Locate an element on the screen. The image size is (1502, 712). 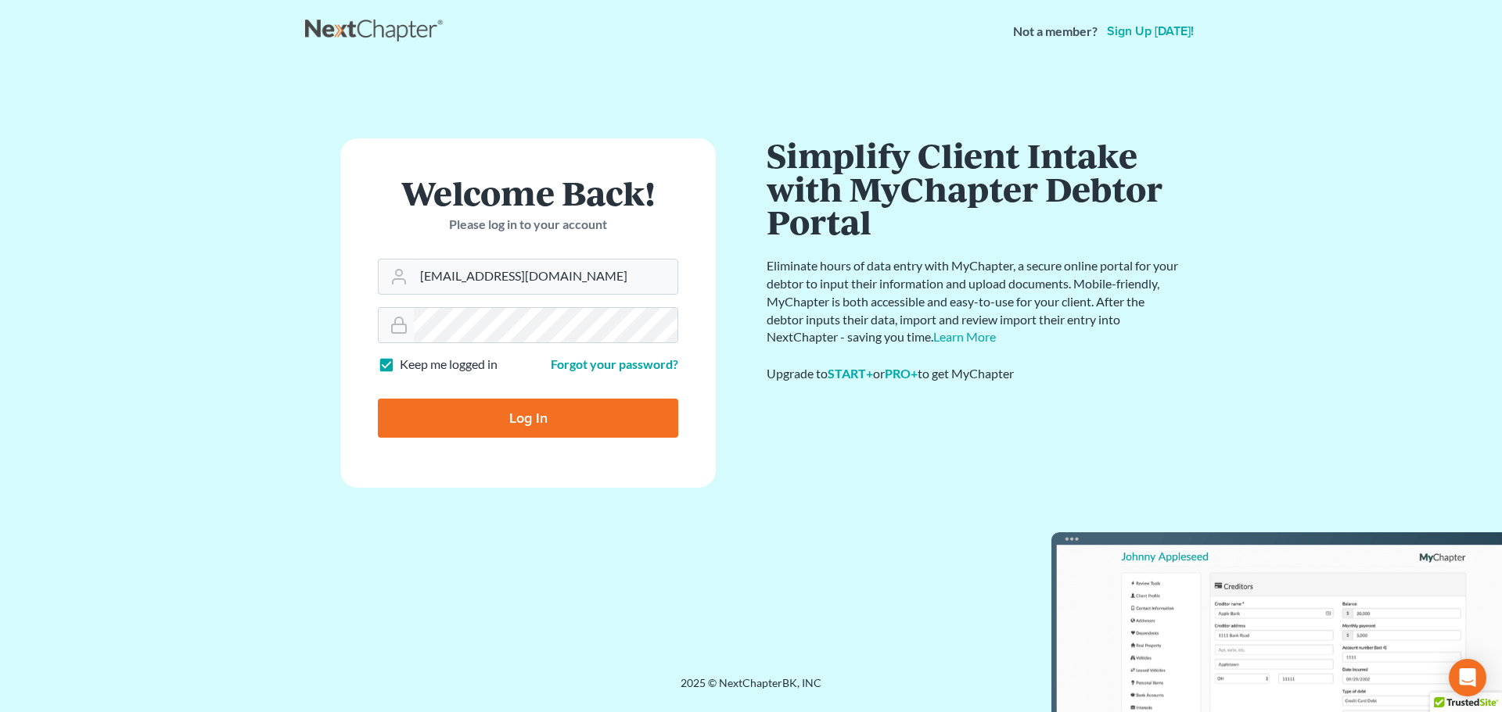
div: Open Intercom Messenger is located at coordinates (1467, 678).